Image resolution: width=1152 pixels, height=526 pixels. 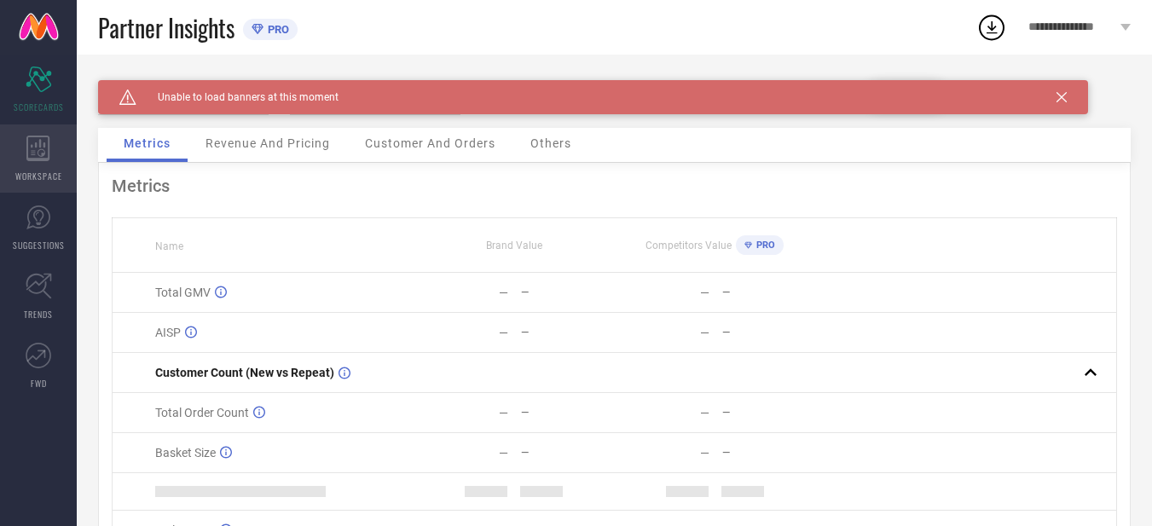 What do you see at coordinates (182, 293) in the screenshot?
I see `span: Total GMV` at bounding box center [182, 293].